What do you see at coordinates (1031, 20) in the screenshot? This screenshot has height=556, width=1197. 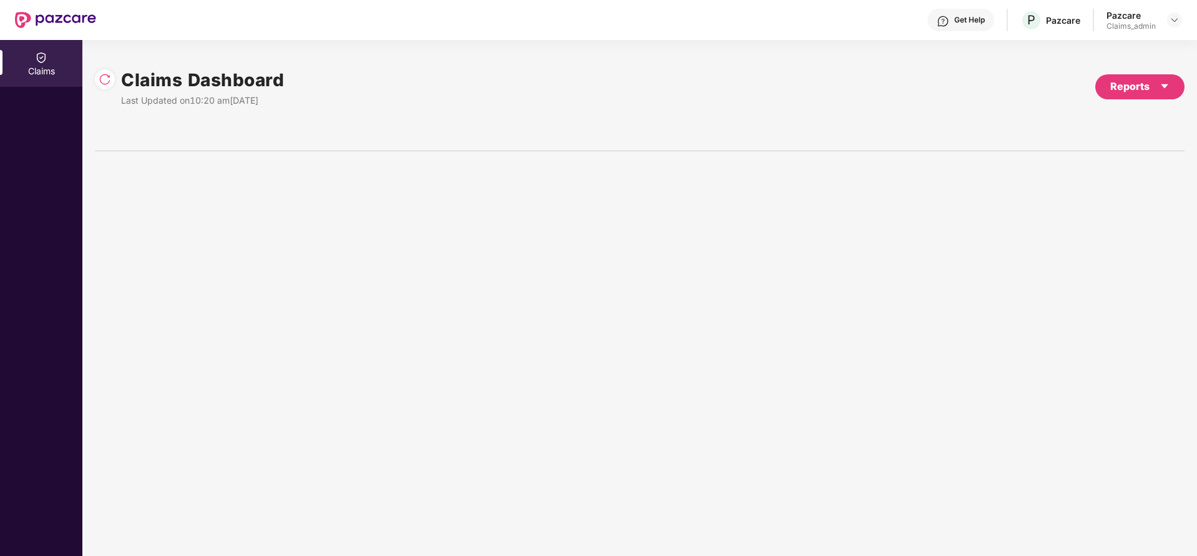 I see `span: P` at bounding box center [1031, 20].